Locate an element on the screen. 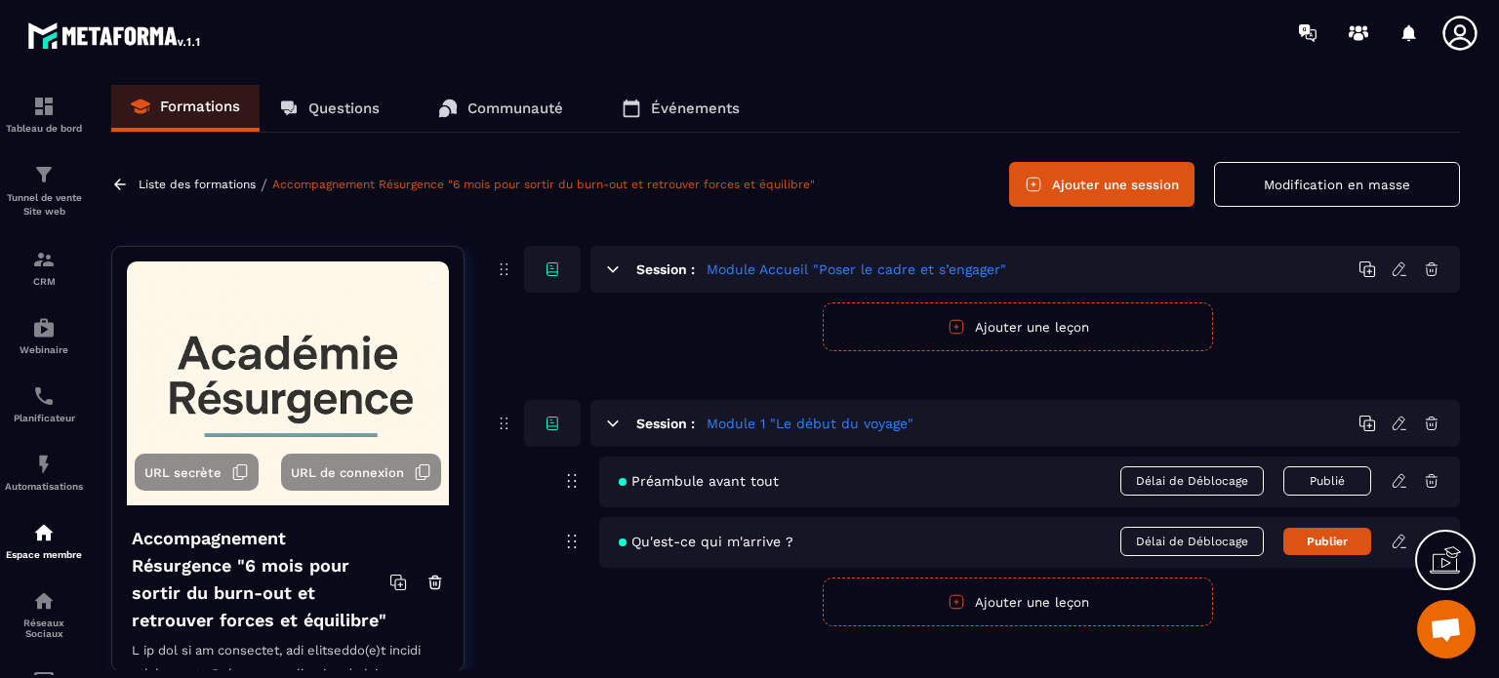 The image size is (1499, 678). span: Qu'est-ce qui m'arrive ? is located at coordinates (705, 542).